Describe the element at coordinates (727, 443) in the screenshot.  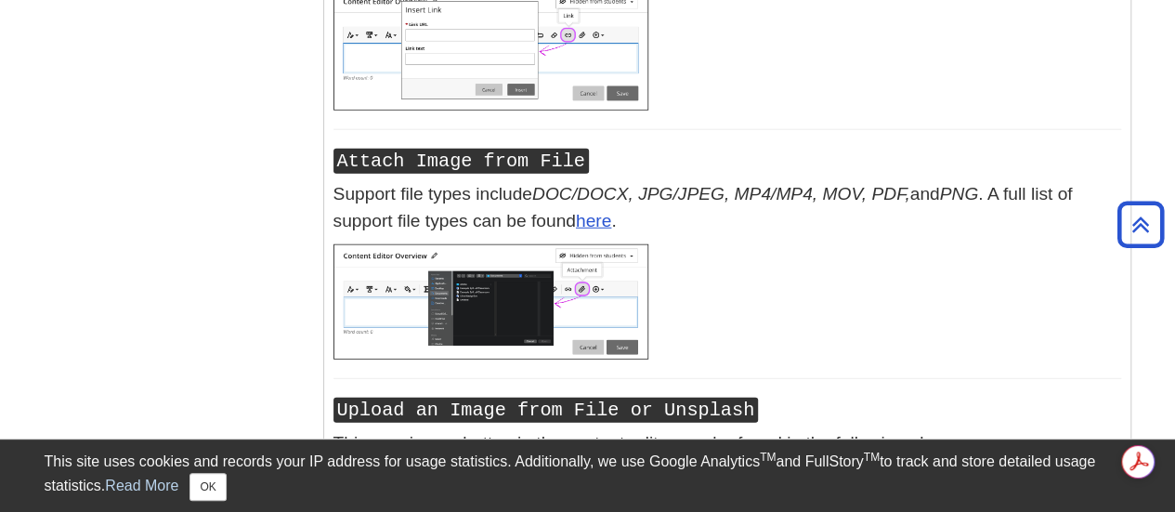
I see `p: This new image button in the content editor can be found in the following places:` at that location.